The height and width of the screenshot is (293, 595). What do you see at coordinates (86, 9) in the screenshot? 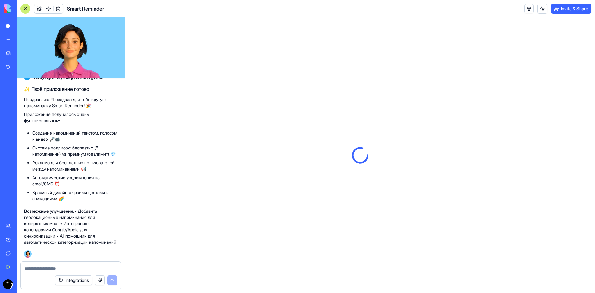
I see `span: Smart Reminder` at bounding box center [86, 9].